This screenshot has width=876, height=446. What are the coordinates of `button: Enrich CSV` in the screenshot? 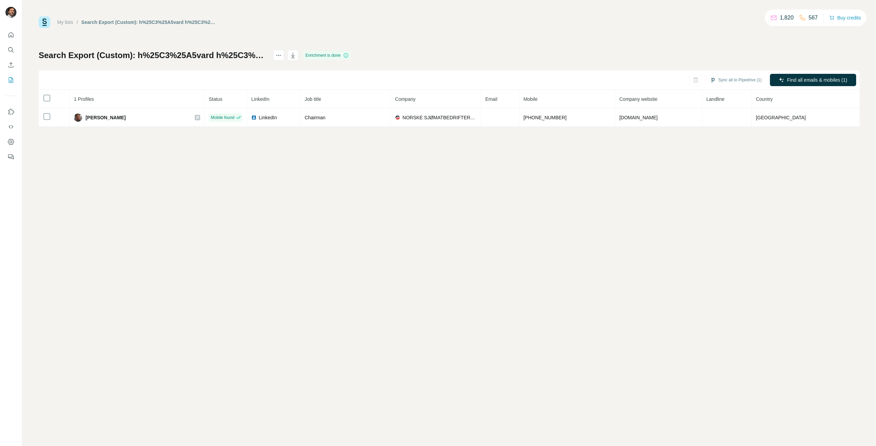 It's located at (11, 65).